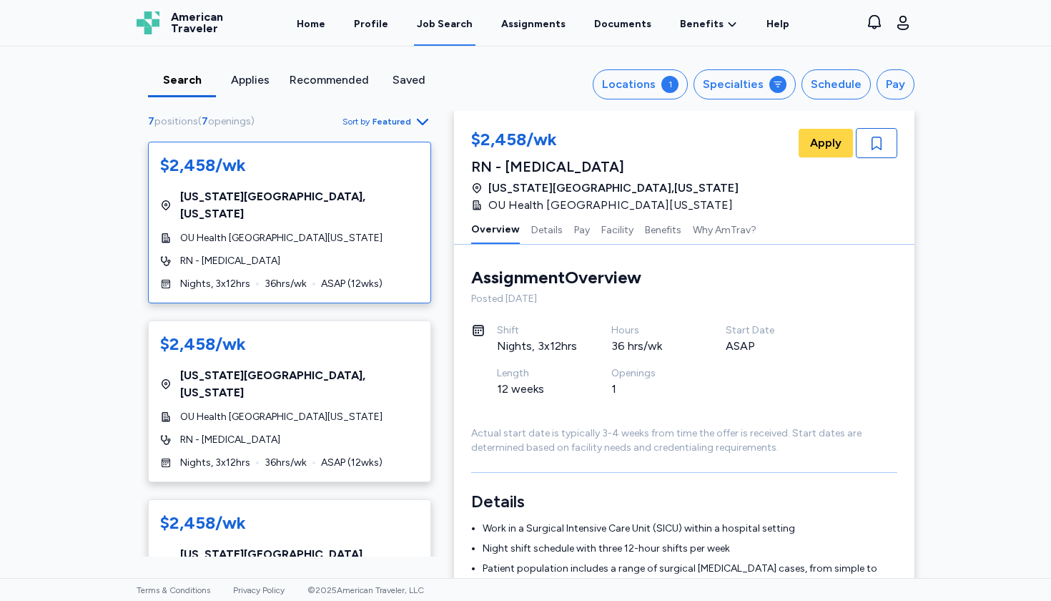 This screenshot has height=601, width=1051. I want to click on div: 12 weeks, so click(537, 389).